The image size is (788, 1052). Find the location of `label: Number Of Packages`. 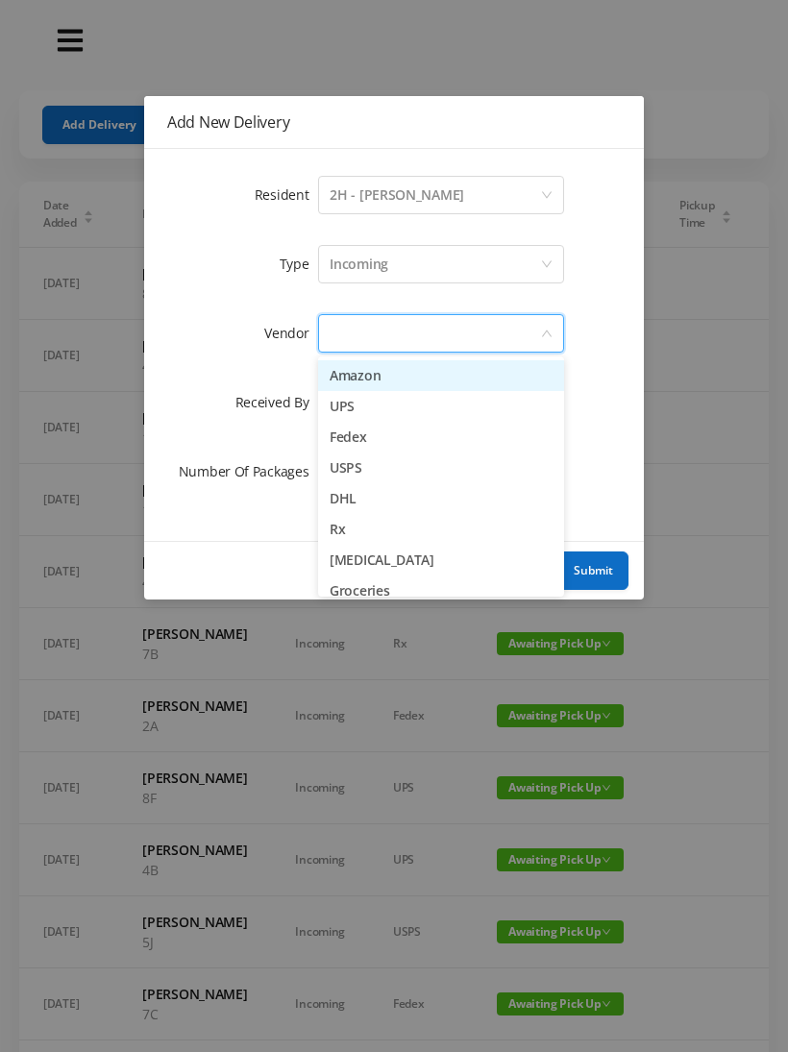

label: Number Of Packages is located at coordinates (249, 471).